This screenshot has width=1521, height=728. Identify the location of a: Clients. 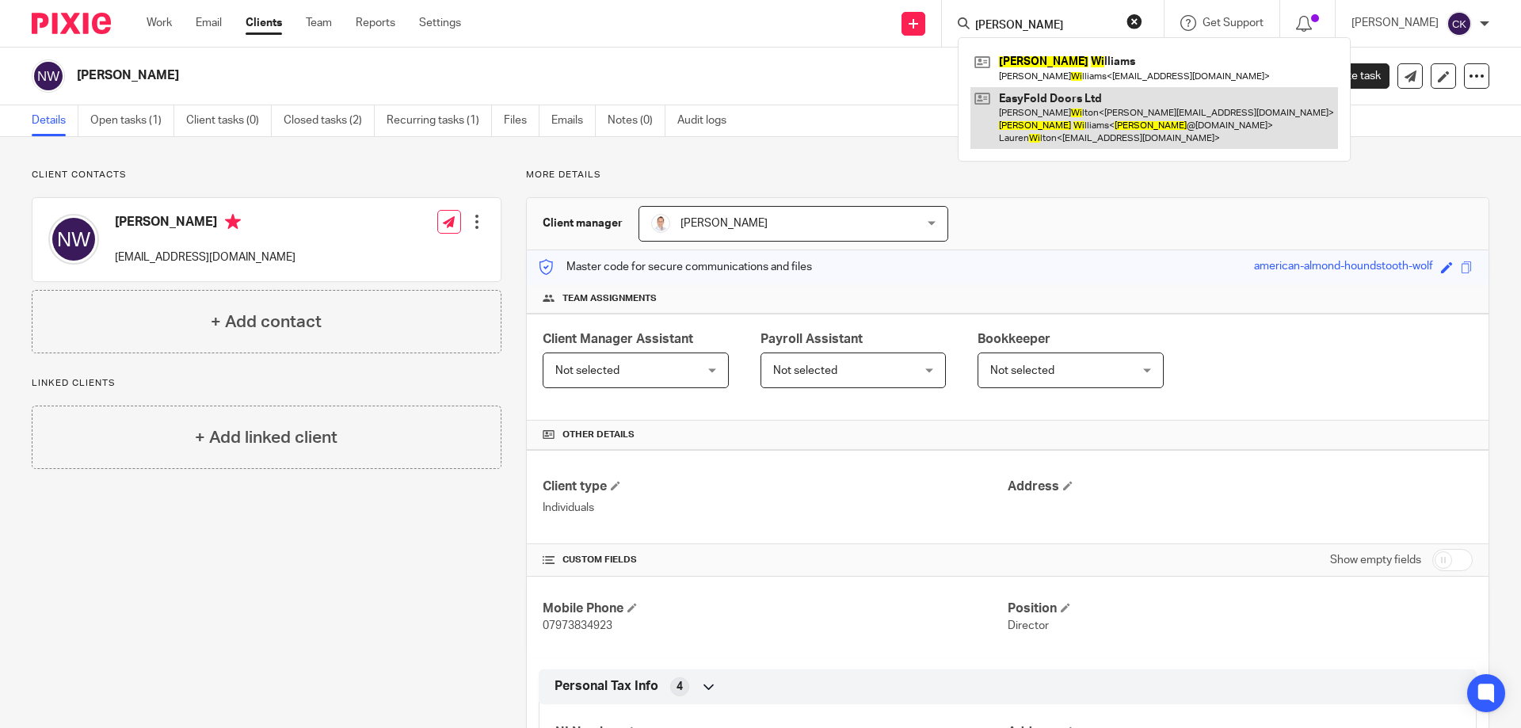
(264, 23).